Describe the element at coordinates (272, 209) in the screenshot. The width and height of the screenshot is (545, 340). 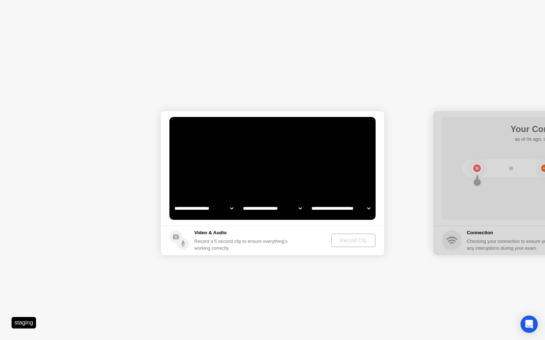
I see `select: Available speakers` at that location.